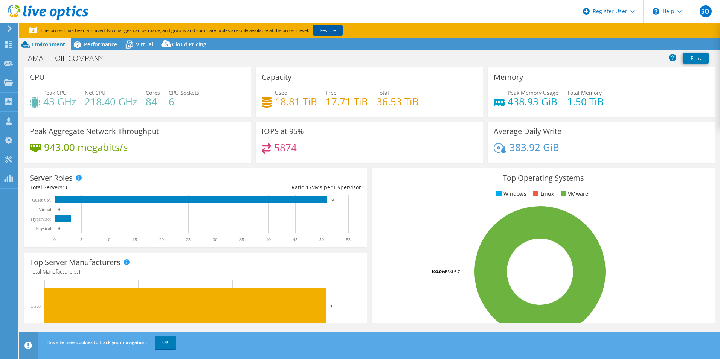 The image size is (720, 359). Describe the element at coordinates (184, 93) in the screenshot. I see `span: CPU Sockets` at that location.